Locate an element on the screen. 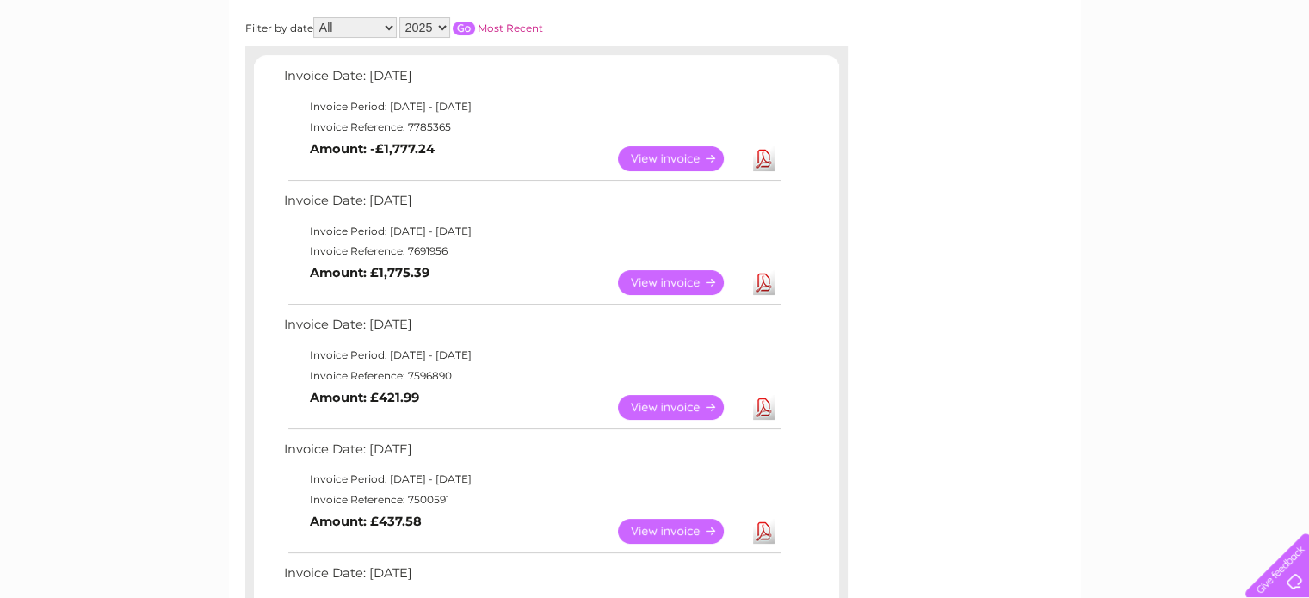 The width and height of the screenshot is (1309, 598). a: Log out is located at coordinates (1272, 79).